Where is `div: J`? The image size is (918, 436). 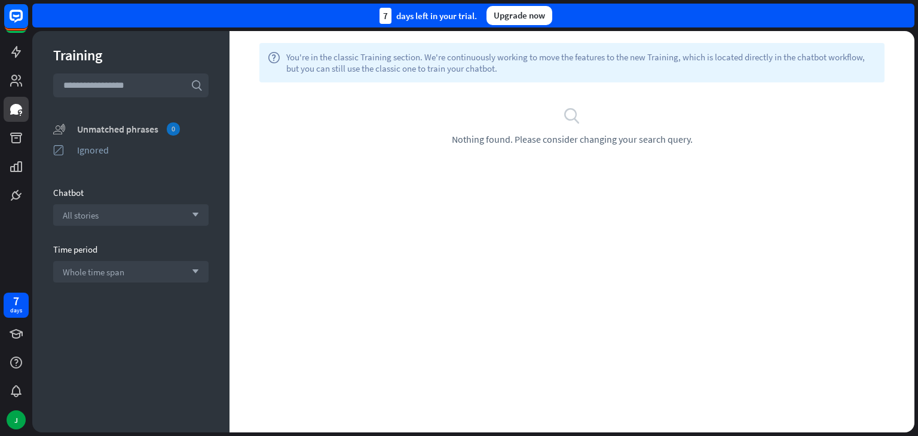
div: J is located at coordinates (16, 420).